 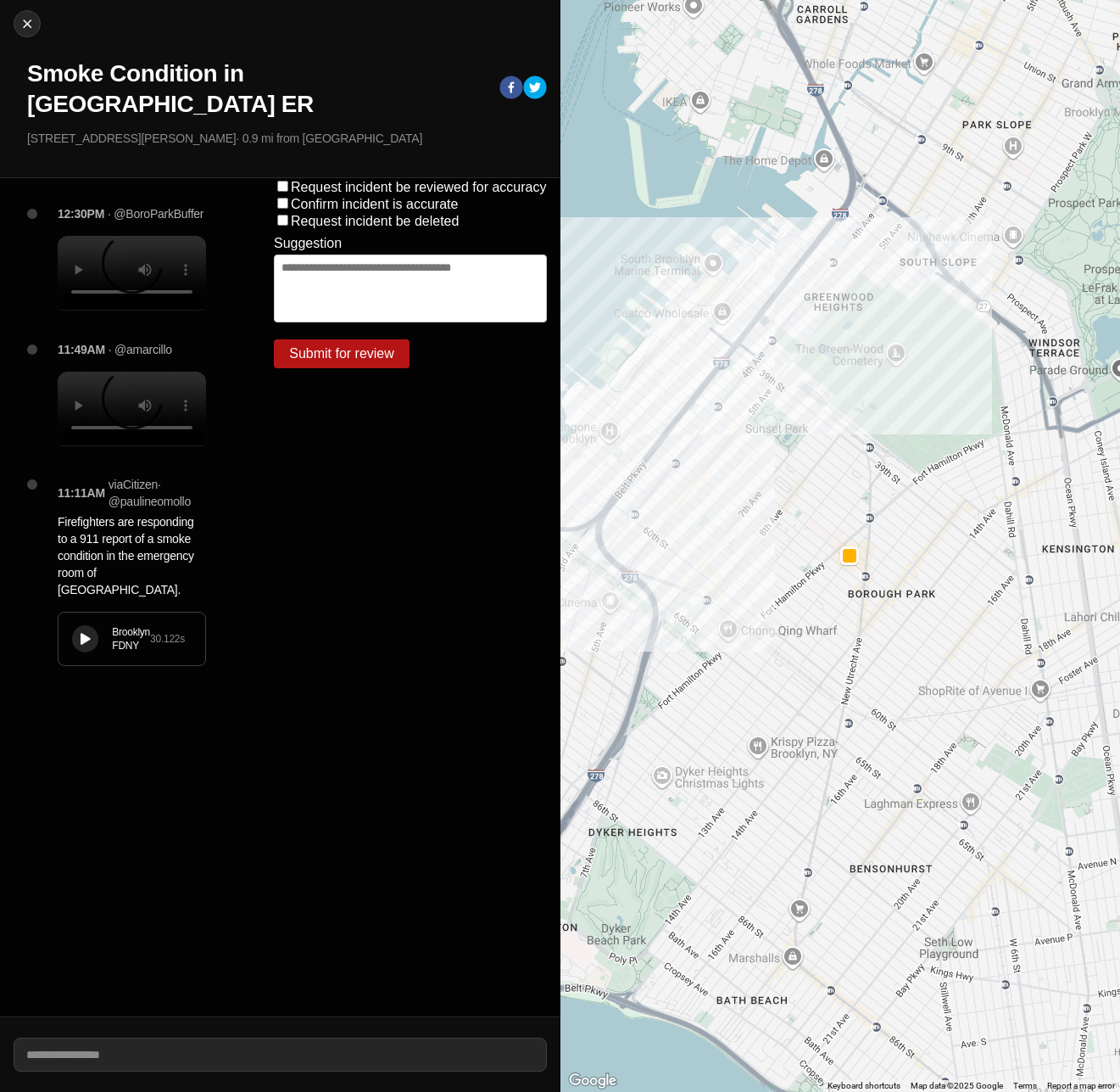 I want to click on img: cancel, so click(x=27, y=24).